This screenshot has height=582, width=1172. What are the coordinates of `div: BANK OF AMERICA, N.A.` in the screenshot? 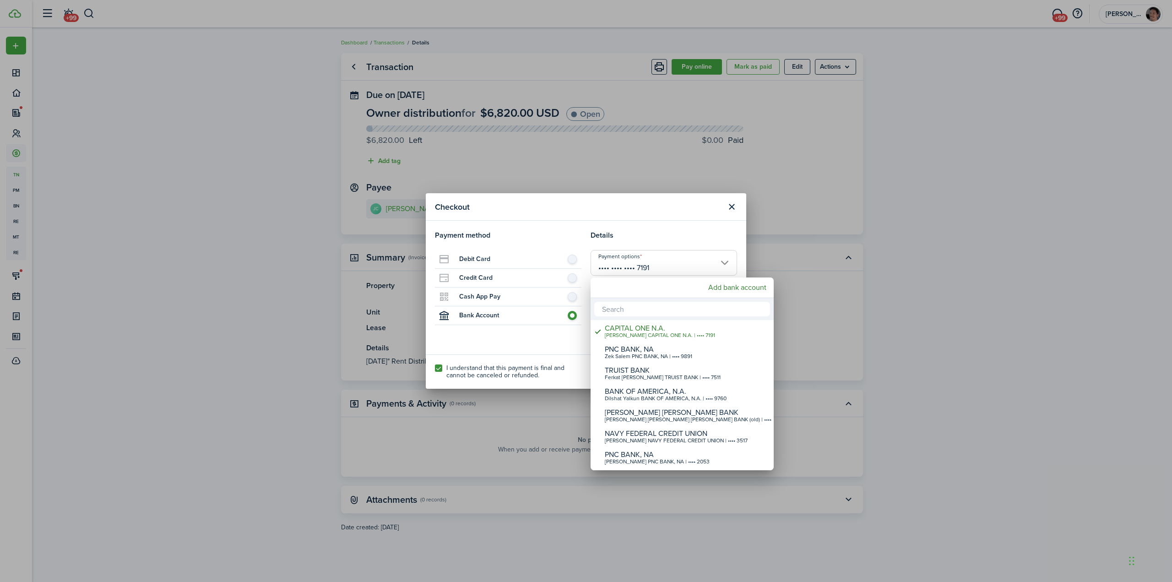 It's located at (686, 391).